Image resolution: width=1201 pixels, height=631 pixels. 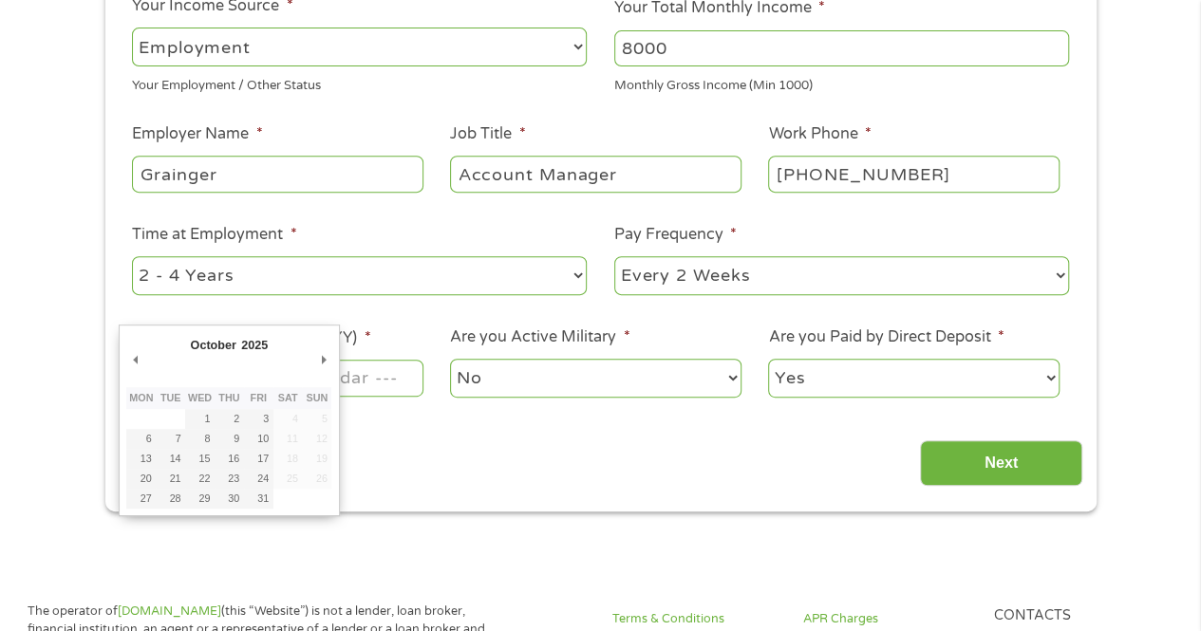 What do you see at coordinates (196, 134) in the screenshot?
I see `label: Employer Name` at bounding box center [196, 134].